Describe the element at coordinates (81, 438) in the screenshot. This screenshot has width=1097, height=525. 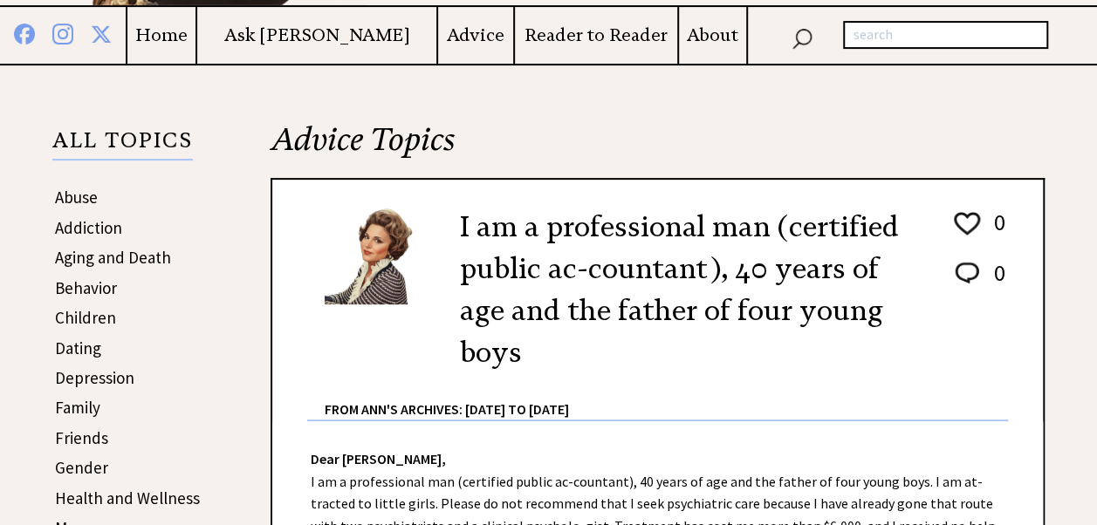
I see `a: Friends` at that location.